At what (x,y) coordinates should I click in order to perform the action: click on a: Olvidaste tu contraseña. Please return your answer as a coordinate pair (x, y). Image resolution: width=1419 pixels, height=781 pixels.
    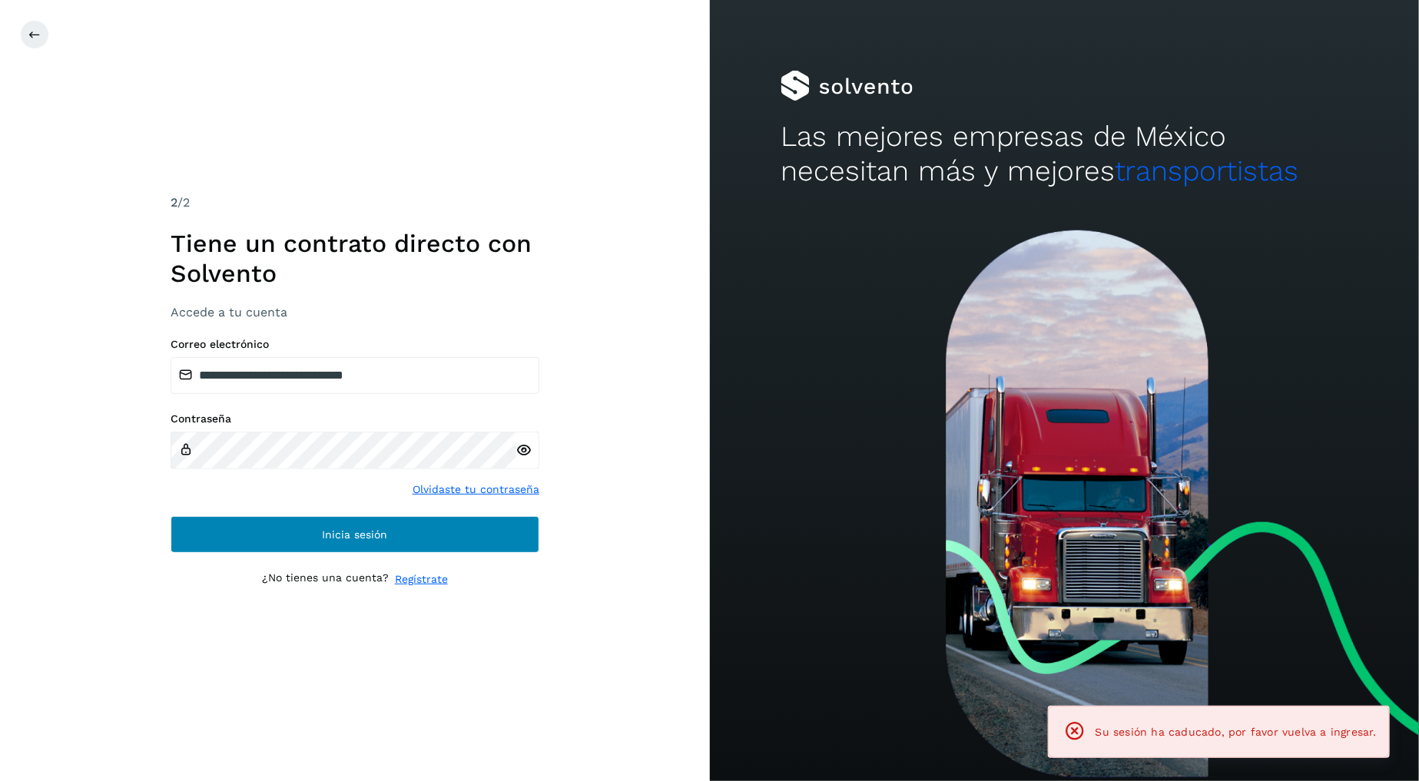
    Looking at the image, I should click on (475, 489).